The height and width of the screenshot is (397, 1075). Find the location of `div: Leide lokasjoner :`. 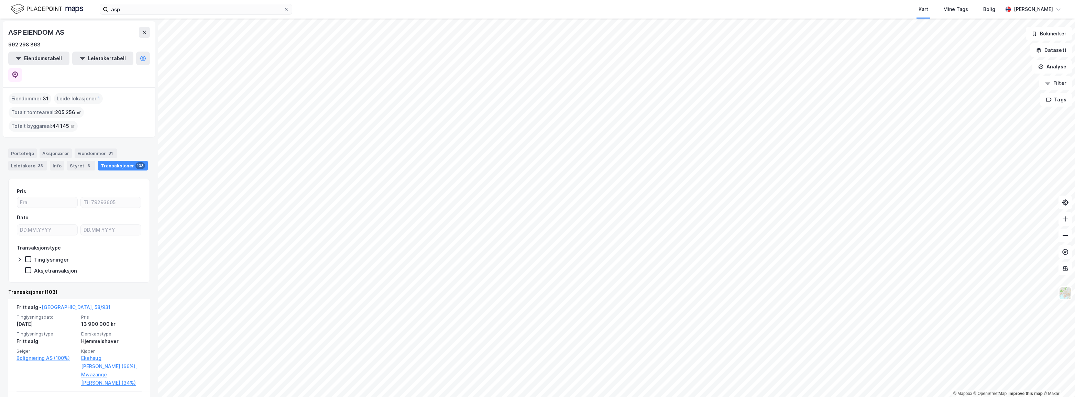

div: Leide lokasjoner : is located at coordinates (78, 99).